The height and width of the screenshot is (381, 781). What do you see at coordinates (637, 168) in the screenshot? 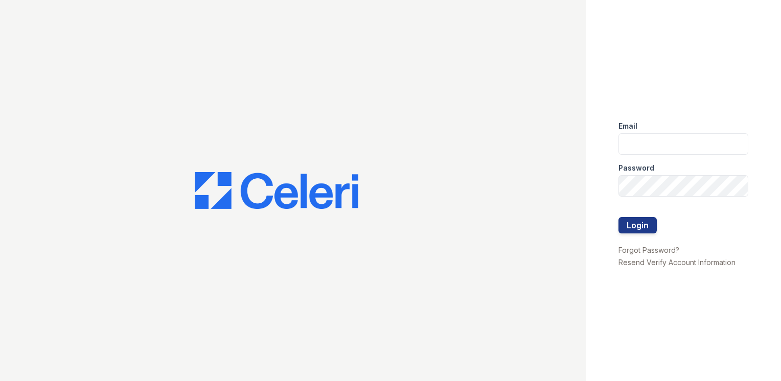
I see `label: Password` at bounding box center [637, 168].